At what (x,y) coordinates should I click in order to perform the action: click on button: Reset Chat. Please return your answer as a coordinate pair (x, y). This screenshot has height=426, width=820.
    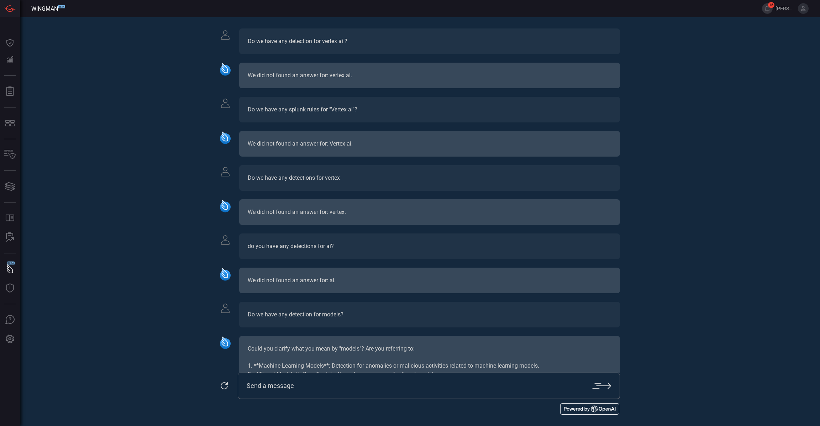
    Looking at the image, I should click on (224, 386).